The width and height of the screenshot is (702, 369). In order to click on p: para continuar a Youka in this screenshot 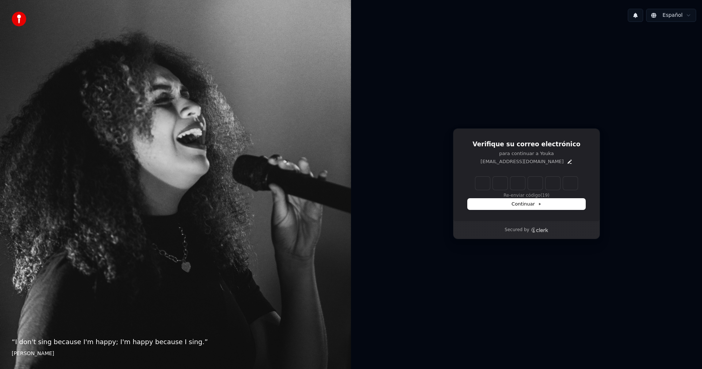, I will do `click(526, 154)`.